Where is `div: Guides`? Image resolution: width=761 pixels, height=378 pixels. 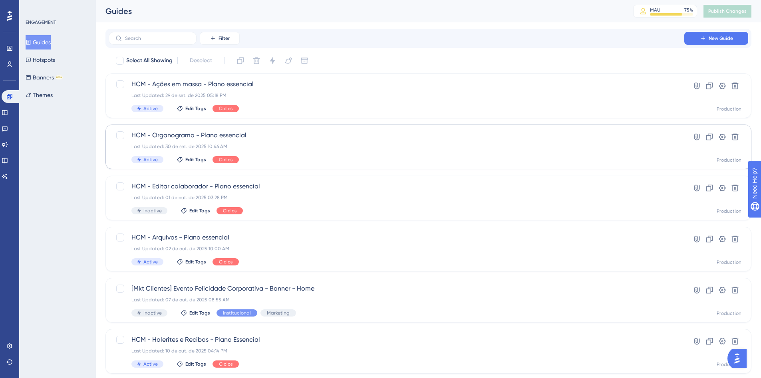
div: Guides is located at coordinates (359, 11).